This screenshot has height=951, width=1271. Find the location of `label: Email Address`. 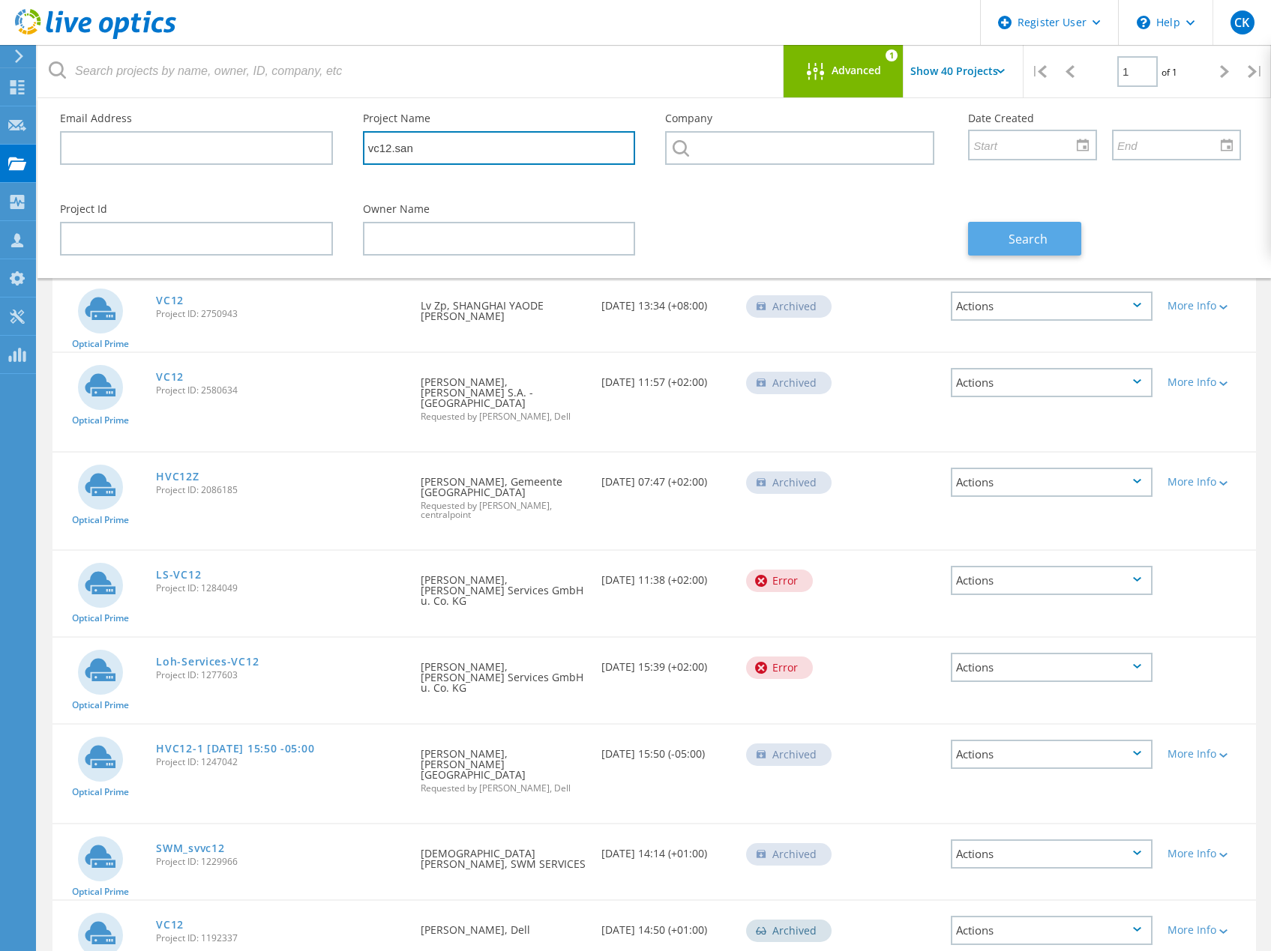

label: Email Address is located at coordinates (196, 118).